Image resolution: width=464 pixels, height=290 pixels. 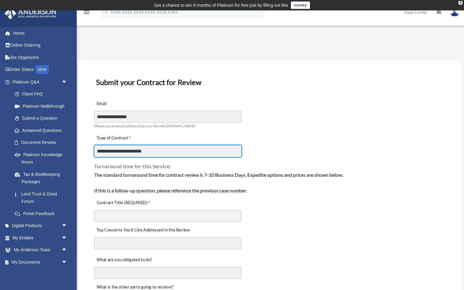 What do you see at coordinates (40, 274) in the screenshot?
I see `a: Online Learningarrow_drop_down` at bounding box center [40, 274].